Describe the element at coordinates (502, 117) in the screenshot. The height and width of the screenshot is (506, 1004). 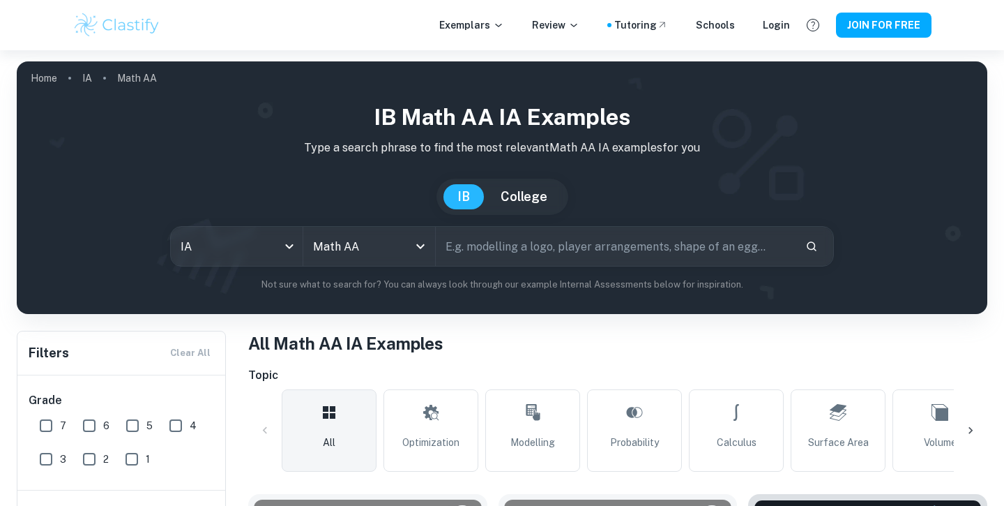
I see `h1: IB Math AA IA examples` at that location.